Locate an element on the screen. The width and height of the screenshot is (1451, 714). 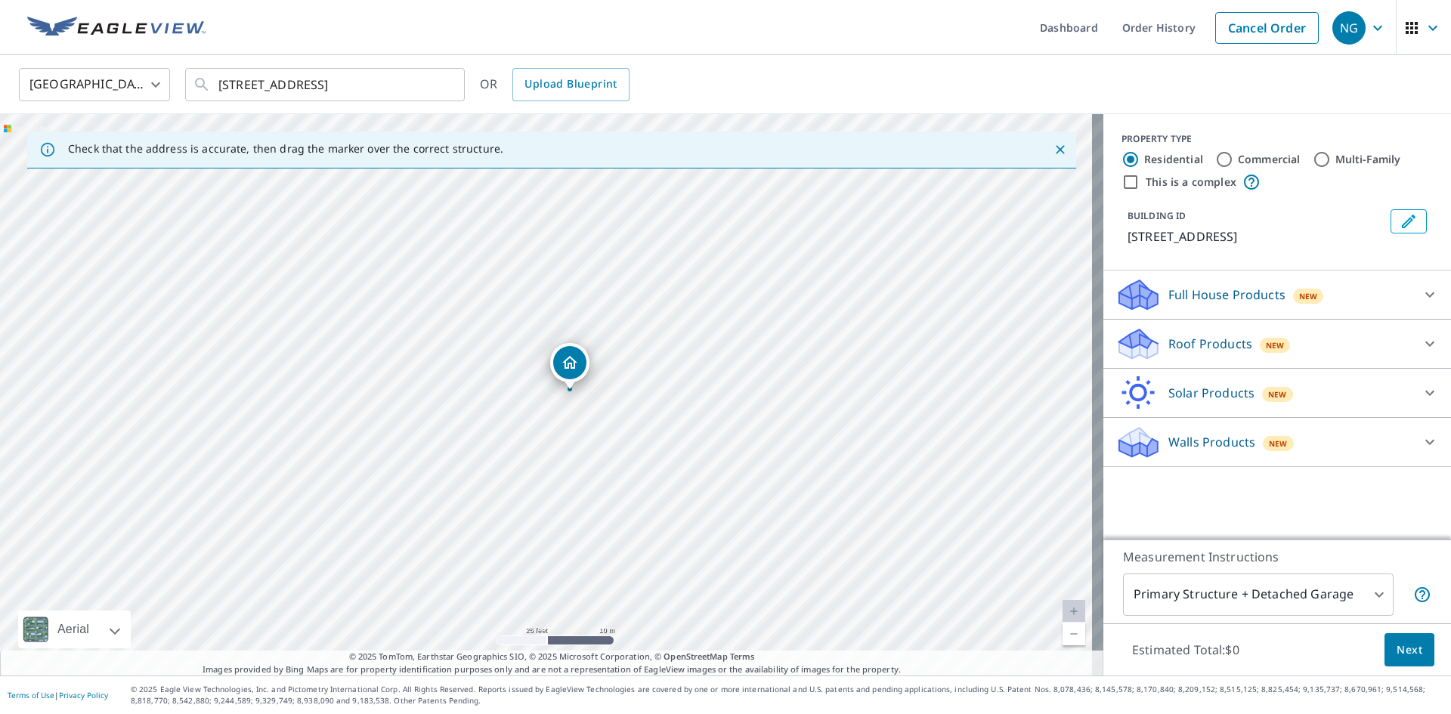
div: Solar ProductsNew is located at coordinates (1277, 393).